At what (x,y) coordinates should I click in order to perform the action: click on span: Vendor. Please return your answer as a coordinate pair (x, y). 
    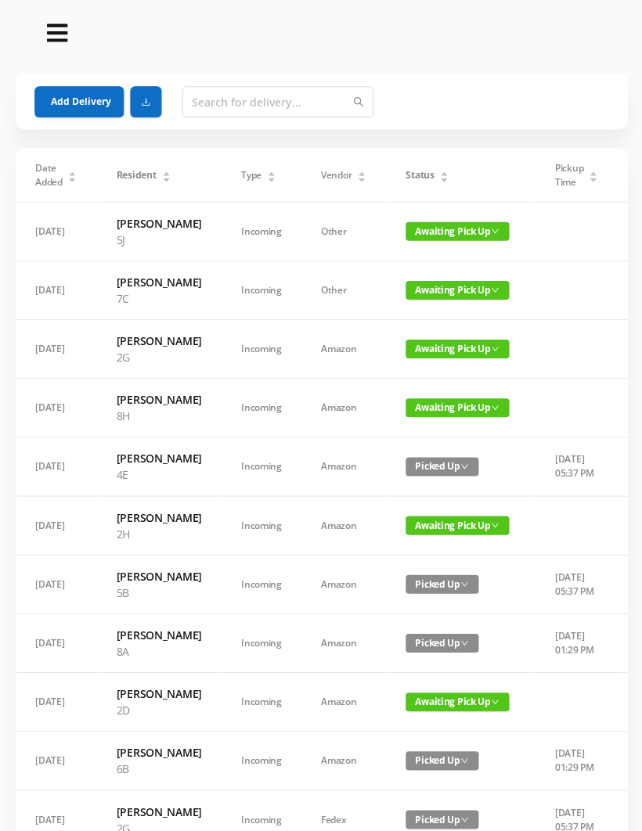
    Looking at the image, I should click on (335, 175).